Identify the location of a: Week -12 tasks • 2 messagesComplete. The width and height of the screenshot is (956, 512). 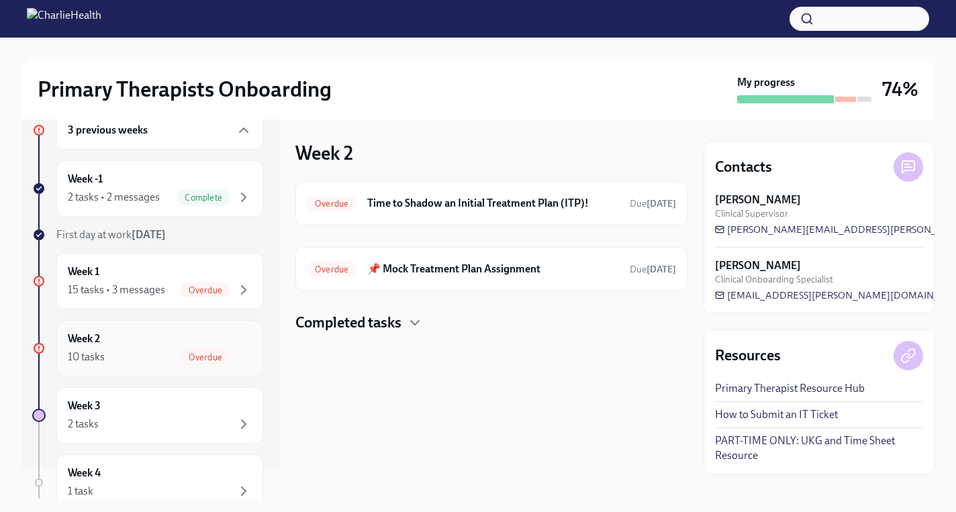
(148, 189).